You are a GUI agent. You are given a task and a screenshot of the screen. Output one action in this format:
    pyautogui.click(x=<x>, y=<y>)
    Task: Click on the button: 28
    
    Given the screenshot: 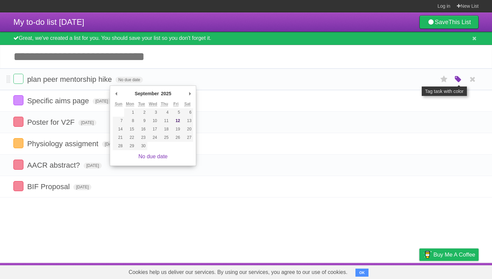 What is the action you would take?
    pyautogui.click(x=119, y=146)
    